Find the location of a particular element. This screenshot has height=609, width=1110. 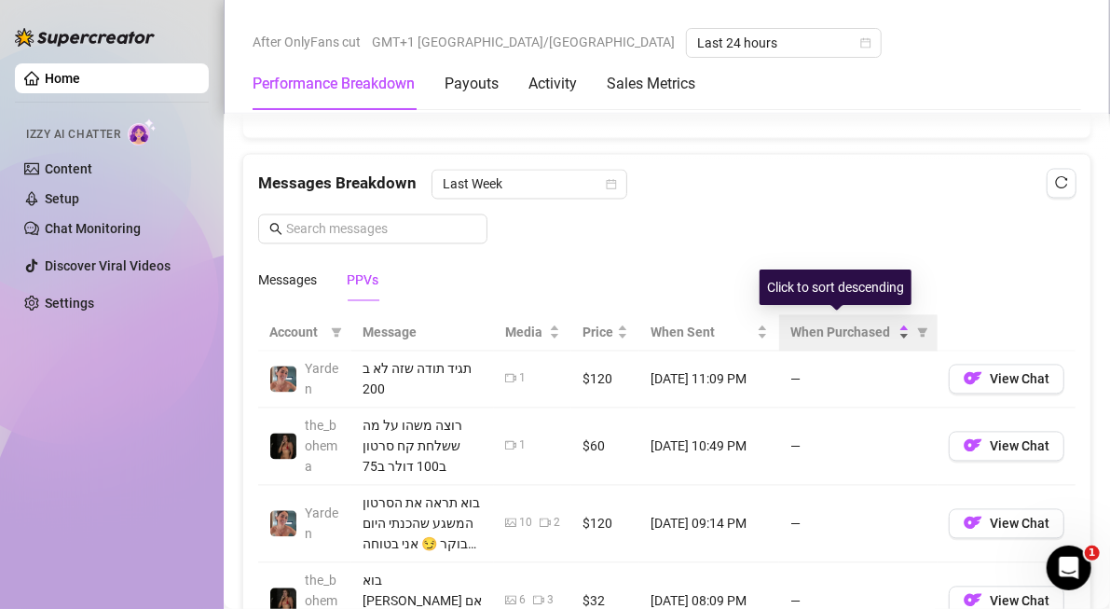

div: 10 is located at coordinates (526, 523).